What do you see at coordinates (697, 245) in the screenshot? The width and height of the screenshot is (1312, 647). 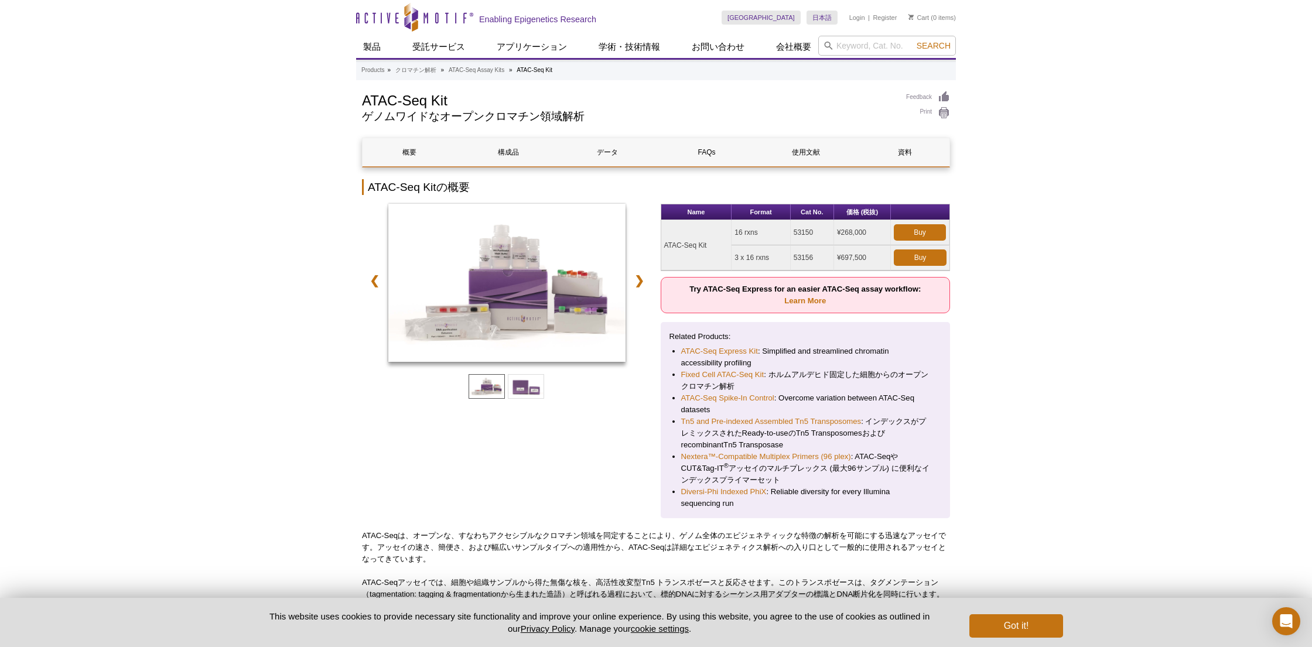 I see `td: ATAC-Seq Kit` at bounding box center [697, 245].